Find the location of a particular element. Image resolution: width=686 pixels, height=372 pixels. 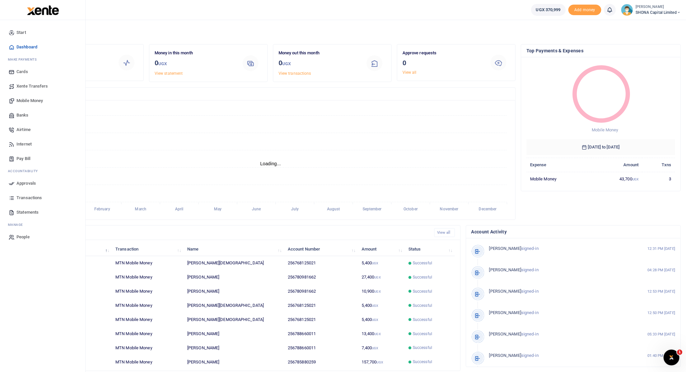

a: Start is located at coordinates (43, 33).